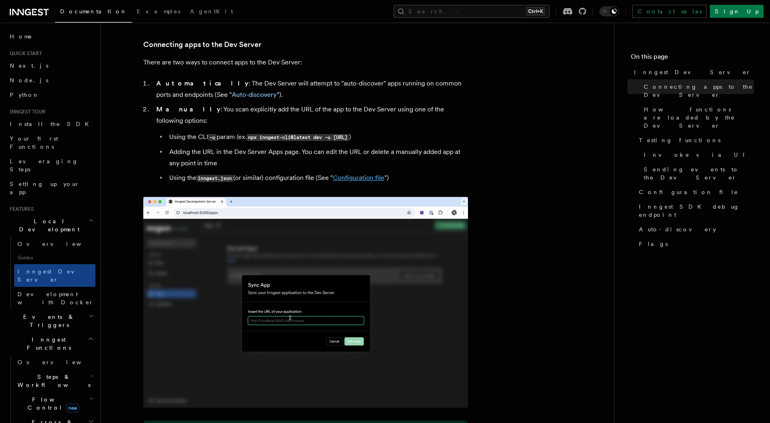 The image size is (770, 423). Describe the element at coordinates (311, 89) in the screenshot. I see `li: : The Dev Server will attempt to "auto-discover" apps running on common ports and endpoints (See ...` at that location.